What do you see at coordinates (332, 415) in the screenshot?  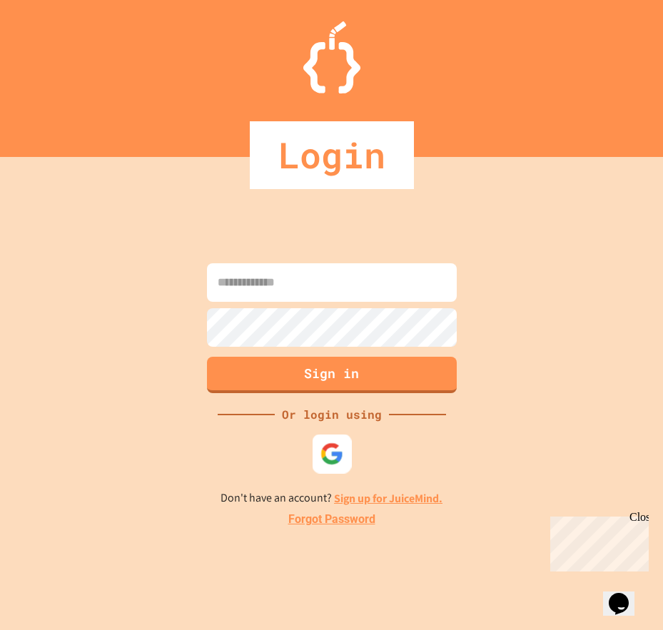 I see `div: Or login using` at bounding box center [332, 415].